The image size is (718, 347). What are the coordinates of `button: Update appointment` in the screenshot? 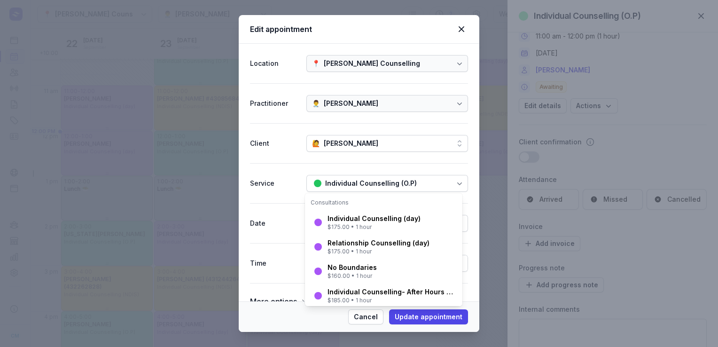 It's located at (429, 317).